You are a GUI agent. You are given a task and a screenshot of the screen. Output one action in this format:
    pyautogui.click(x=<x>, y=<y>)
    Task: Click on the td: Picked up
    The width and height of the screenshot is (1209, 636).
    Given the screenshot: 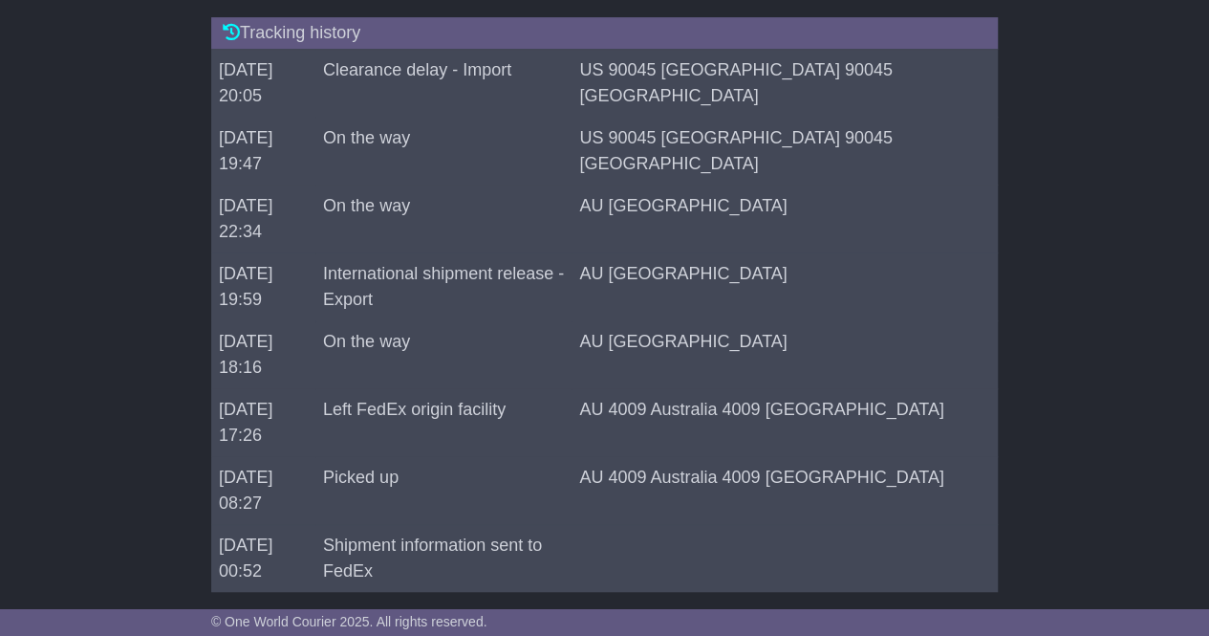 What is the action you would take?
    pyautogui.click(x=444, y=490)
    